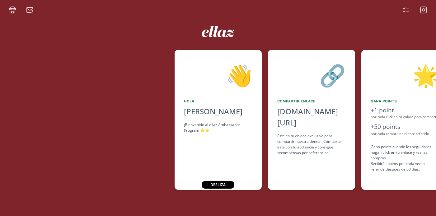 This screenshot has width=436, height=216. Describe the element at coordinates (311, 144) in the screenshot. I see `div: Este es tu enlace exclusivo para compartir nuestra tienda. ¡Comparte este con tu audiencia y cons...` at that location.